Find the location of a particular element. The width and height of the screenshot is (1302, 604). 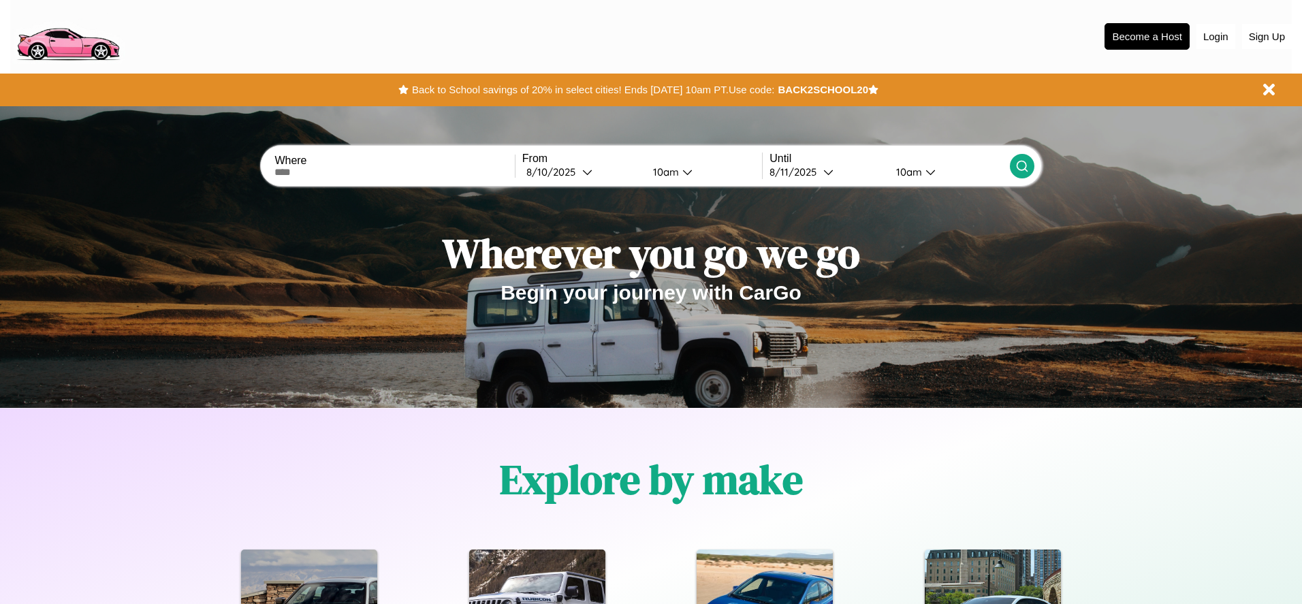

h1: Explore by make is located at coordinates (651, 480).